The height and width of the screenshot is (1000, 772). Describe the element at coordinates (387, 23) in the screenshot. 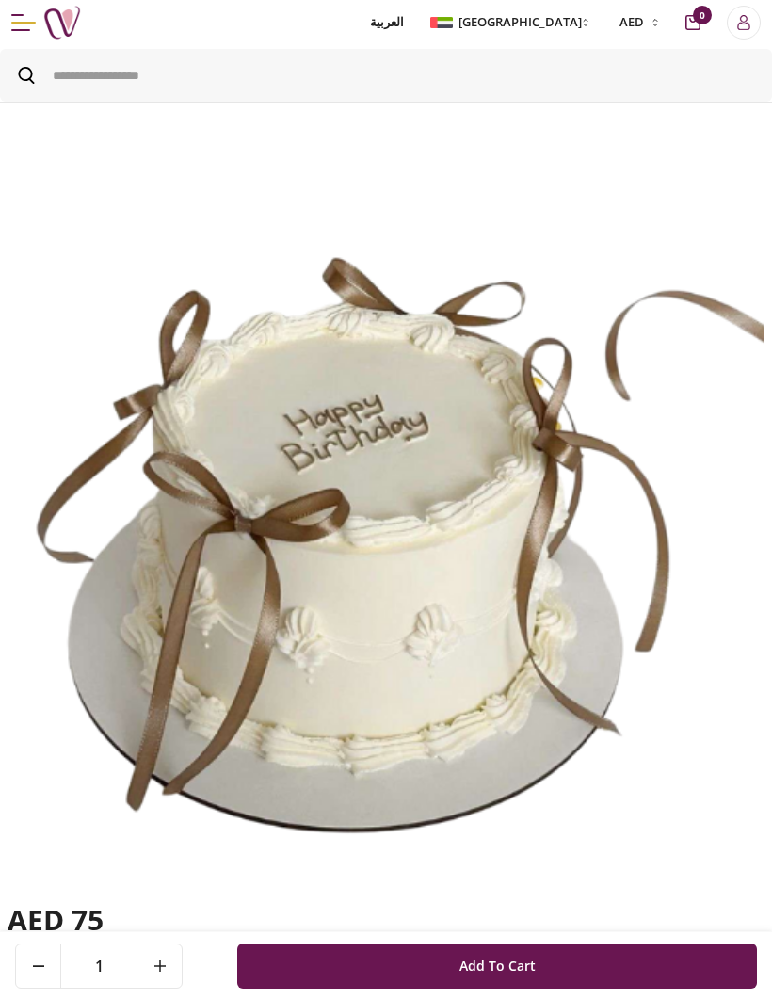

I see `span: العربية` at that location.